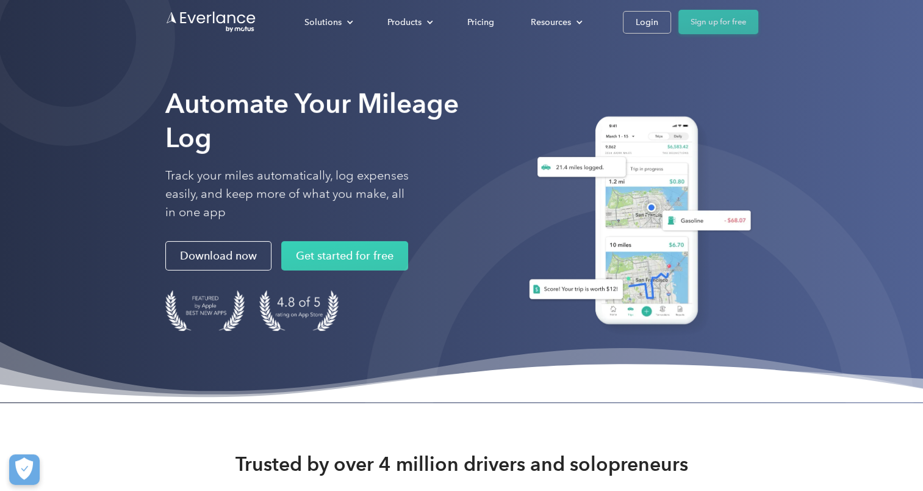  What do you see at coordinates (647, 22) in the screenshot?
I see `div: Login` at bounding box center [647, 22].